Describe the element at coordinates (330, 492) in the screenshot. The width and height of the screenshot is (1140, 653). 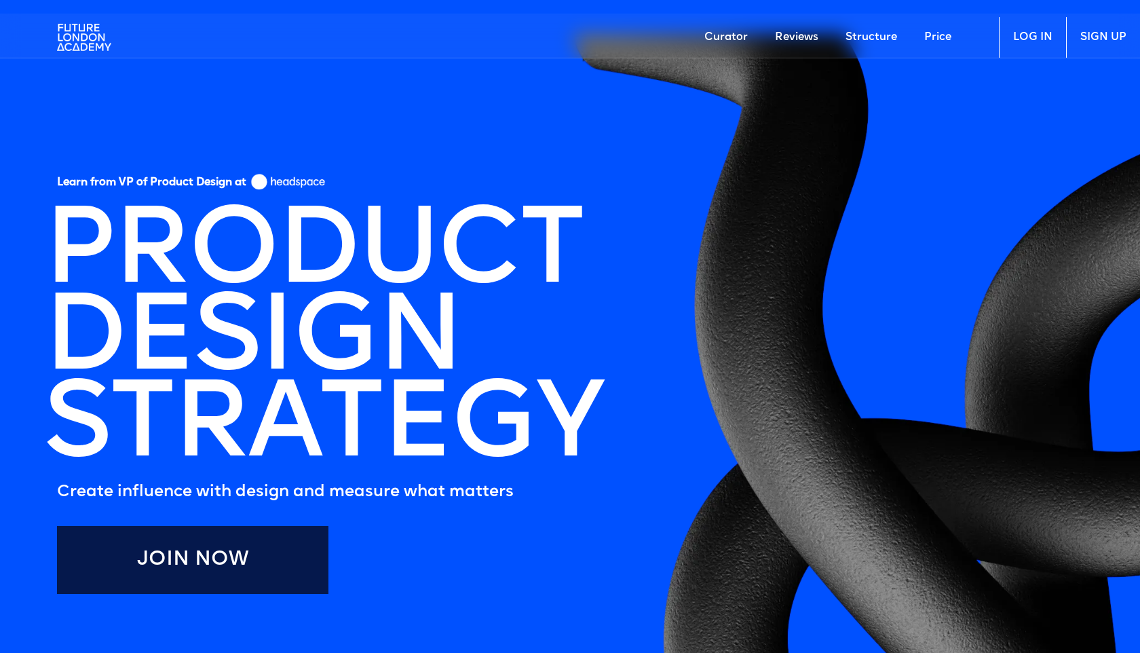
I see `h5: Create influence with design and measure what matters` at that location.